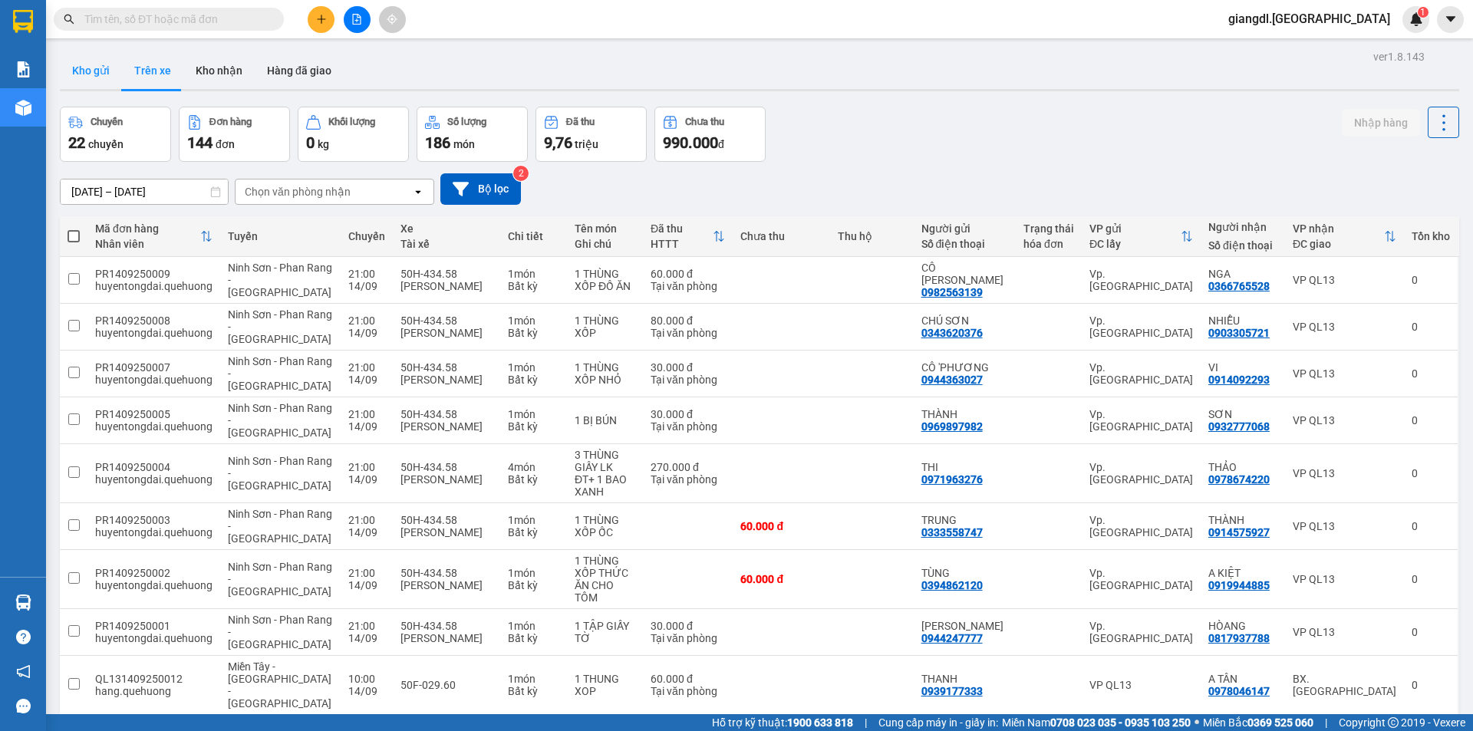  I want to click on div: VI, so click(1243, 368).